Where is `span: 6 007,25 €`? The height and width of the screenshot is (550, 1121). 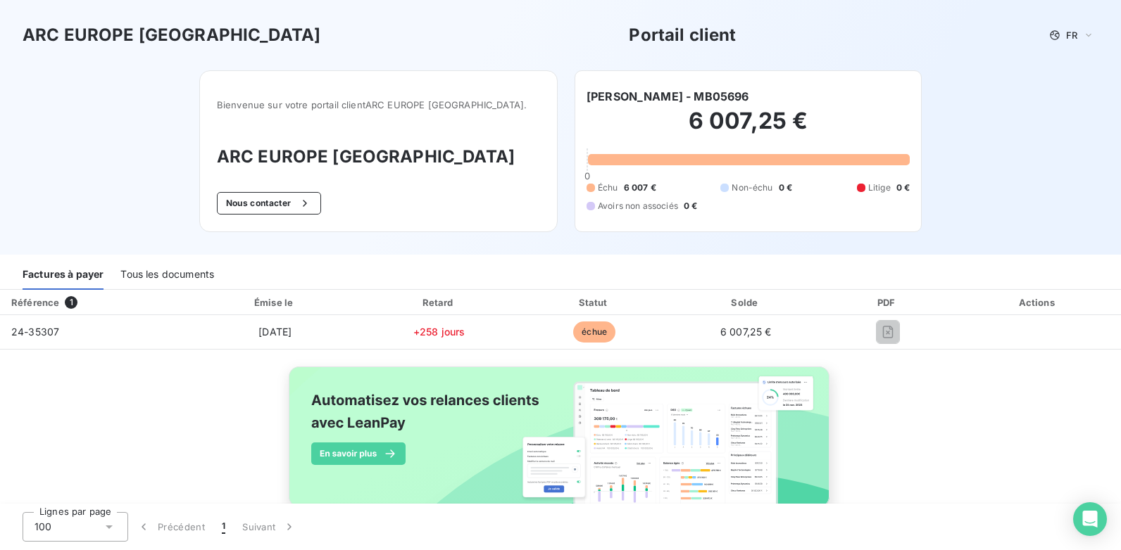 span: 6 007,25 € is located at coordinates (745, 332).